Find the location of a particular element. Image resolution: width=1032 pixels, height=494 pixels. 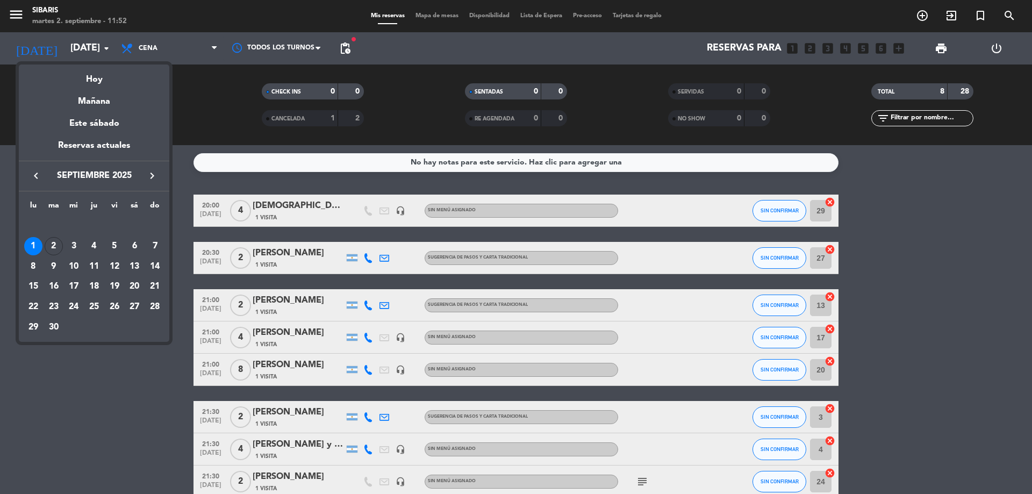

td: 13 de septiembre de 2025 is located at coordinates (135, 267).